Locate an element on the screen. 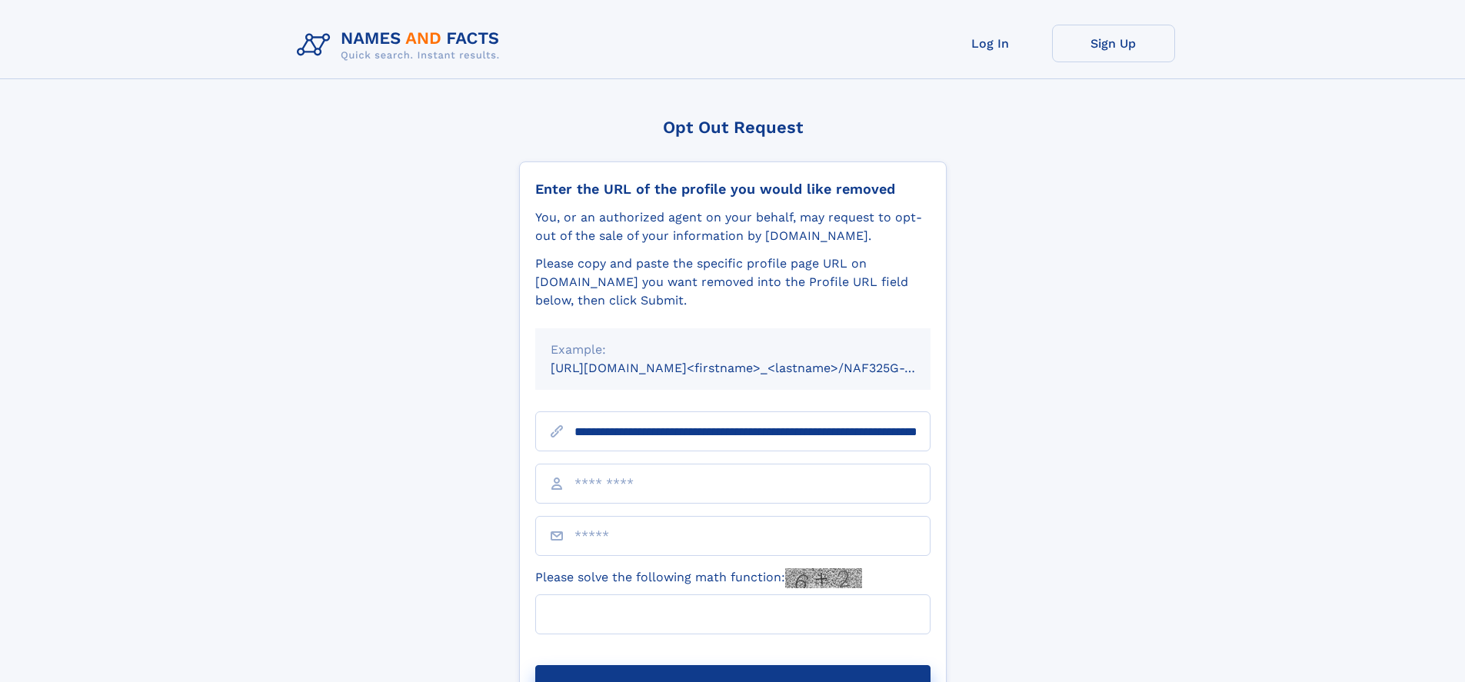 This screenshot has width=1465, height=682. label: Please solve the following math function: is located at coordinates (698, 578).